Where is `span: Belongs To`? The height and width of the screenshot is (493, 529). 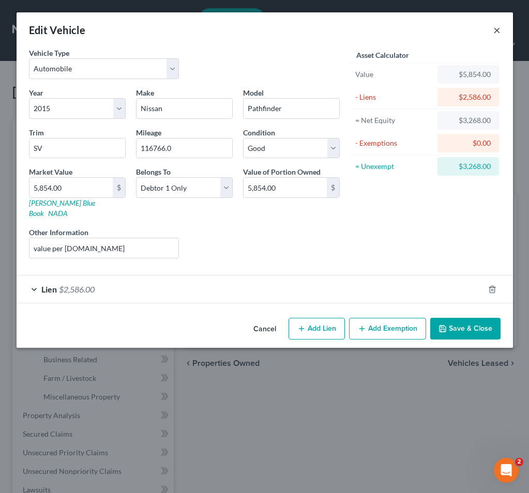 span: Belongs To is located at coordinates (153, 172).